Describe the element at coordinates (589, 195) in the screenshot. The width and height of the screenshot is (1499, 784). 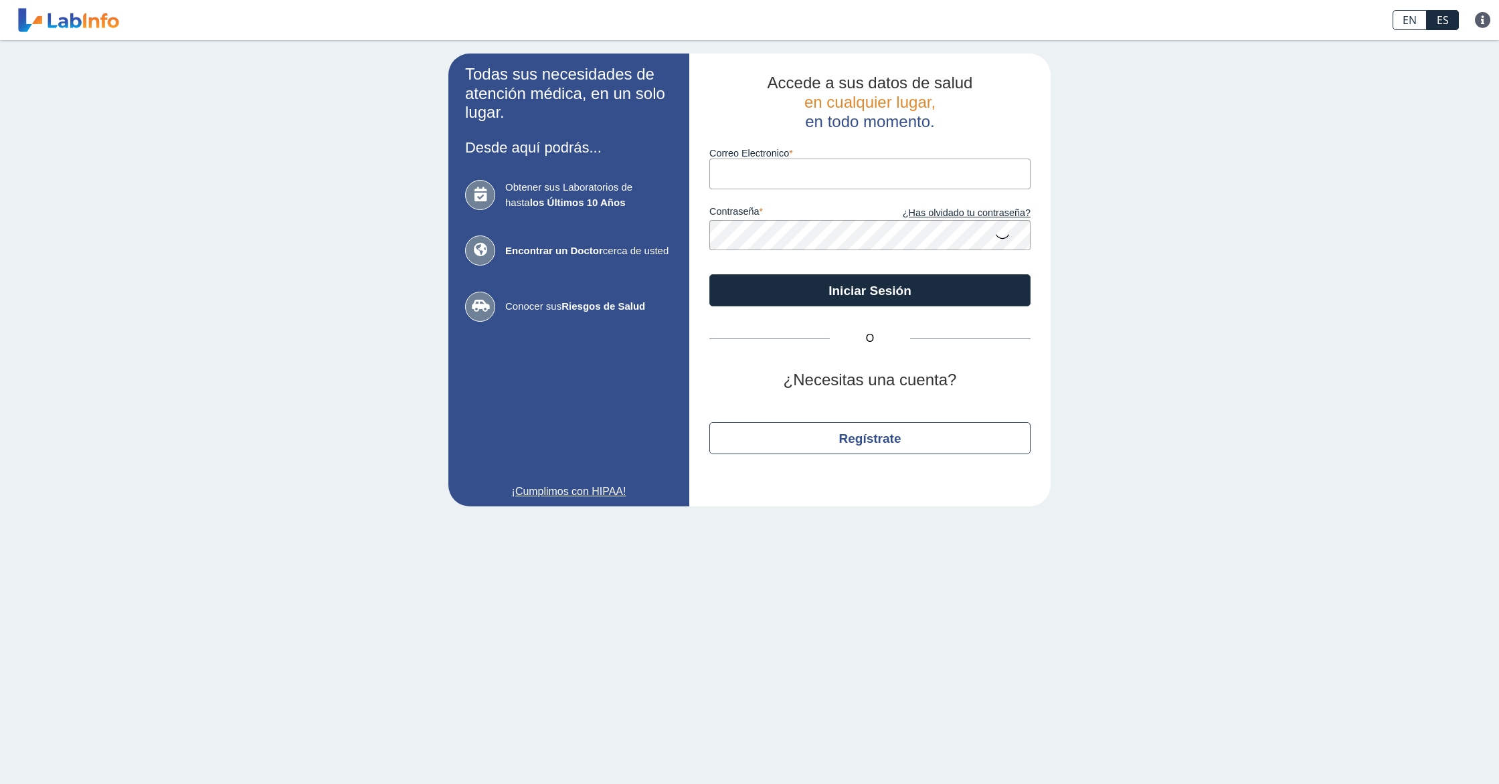
I see `span: Obtener sus Laboratorios de hasta` at that location.